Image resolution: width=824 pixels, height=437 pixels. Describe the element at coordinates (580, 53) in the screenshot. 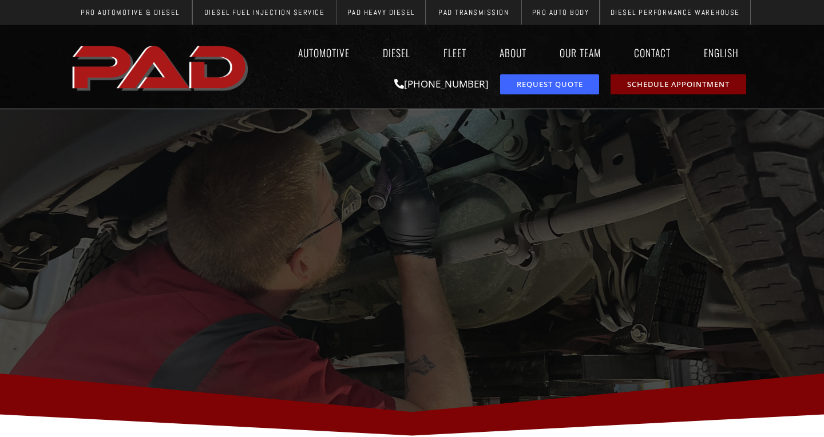

I see `a: Our Team` at that location.